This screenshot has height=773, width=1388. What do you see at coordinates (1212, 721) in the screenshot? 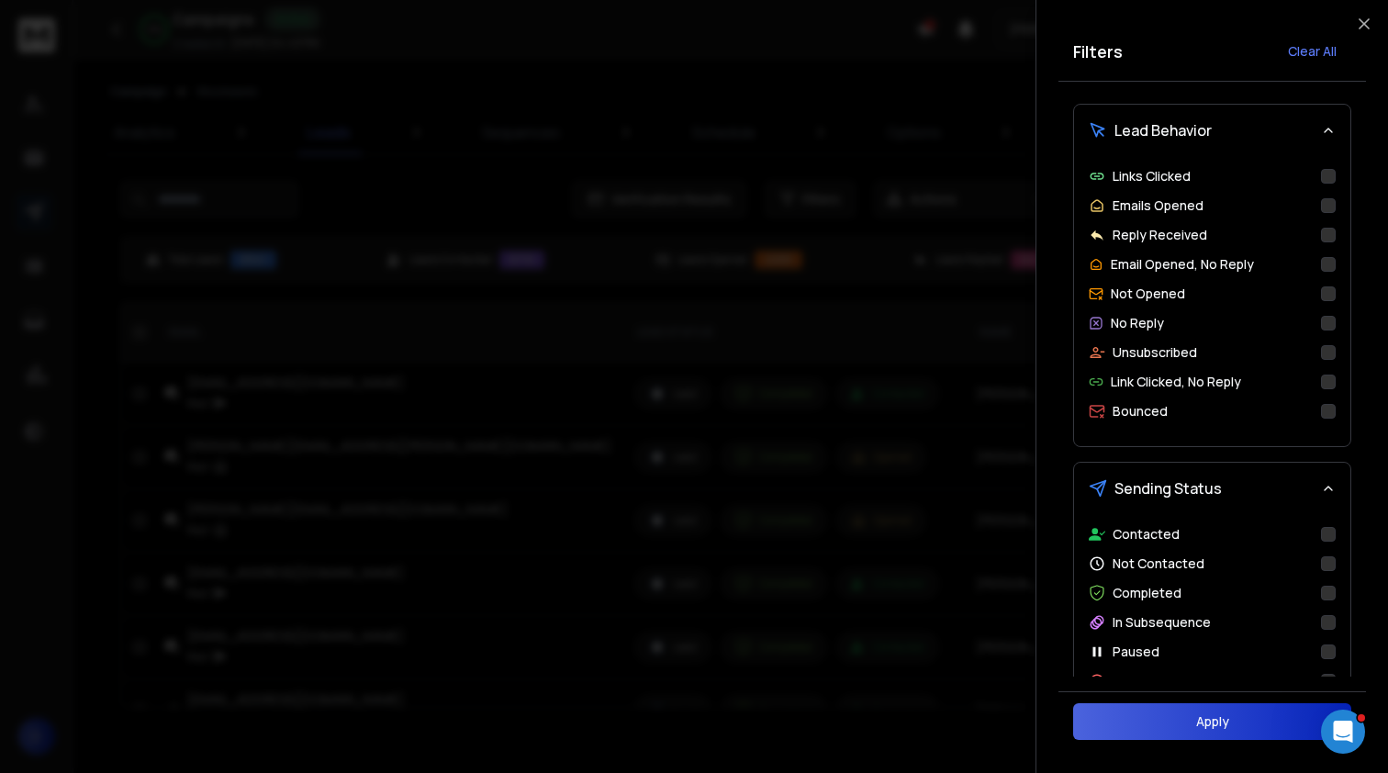
I see `button: Apply` at bounding box center [1212, 721].